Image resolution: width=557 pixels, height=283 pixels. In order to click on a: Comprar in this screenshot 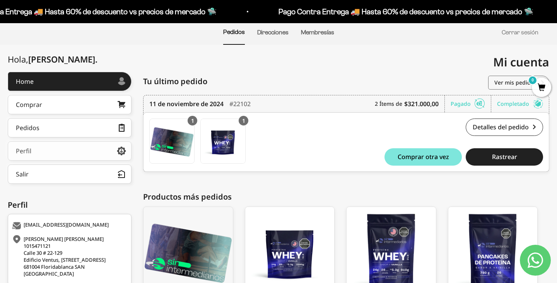, I will do `click(70, 105)`.